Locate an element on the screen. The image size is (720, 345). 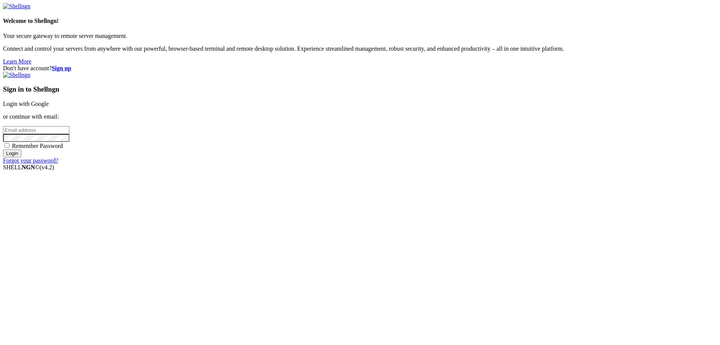
h3: Sign in to Shellngn is located at coordinates (360, 89).